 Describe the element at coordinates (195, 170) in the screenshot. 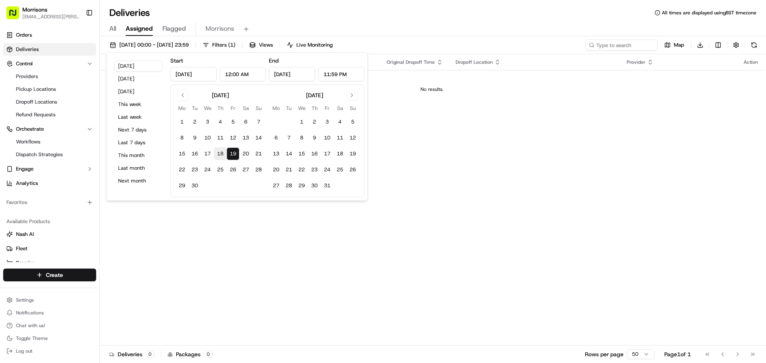

I see `button: 23` at that location.